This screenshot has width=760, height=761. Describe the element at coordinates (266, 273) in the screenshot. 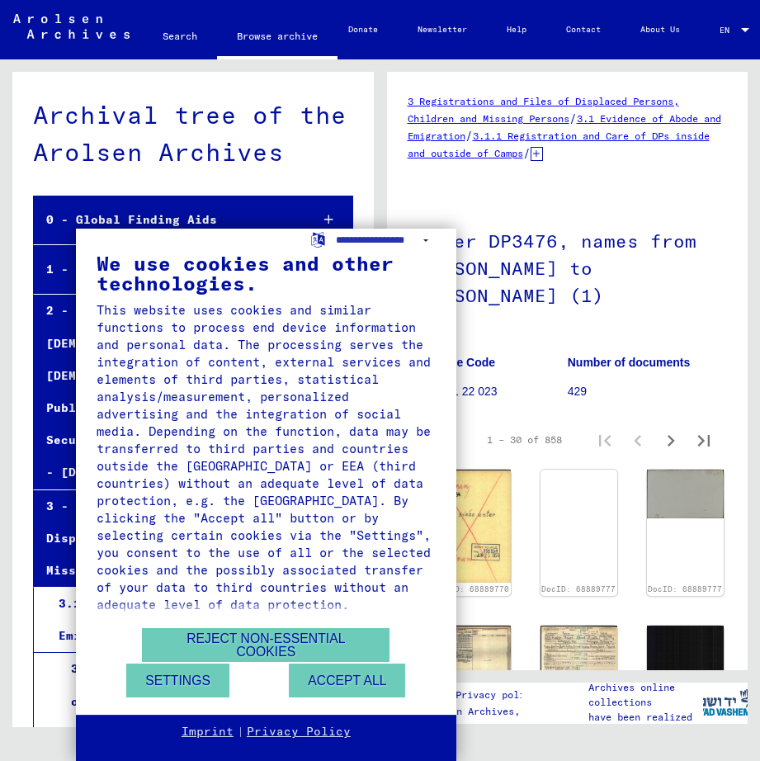

I see `div: We use cookies and other technologies.` at that location.